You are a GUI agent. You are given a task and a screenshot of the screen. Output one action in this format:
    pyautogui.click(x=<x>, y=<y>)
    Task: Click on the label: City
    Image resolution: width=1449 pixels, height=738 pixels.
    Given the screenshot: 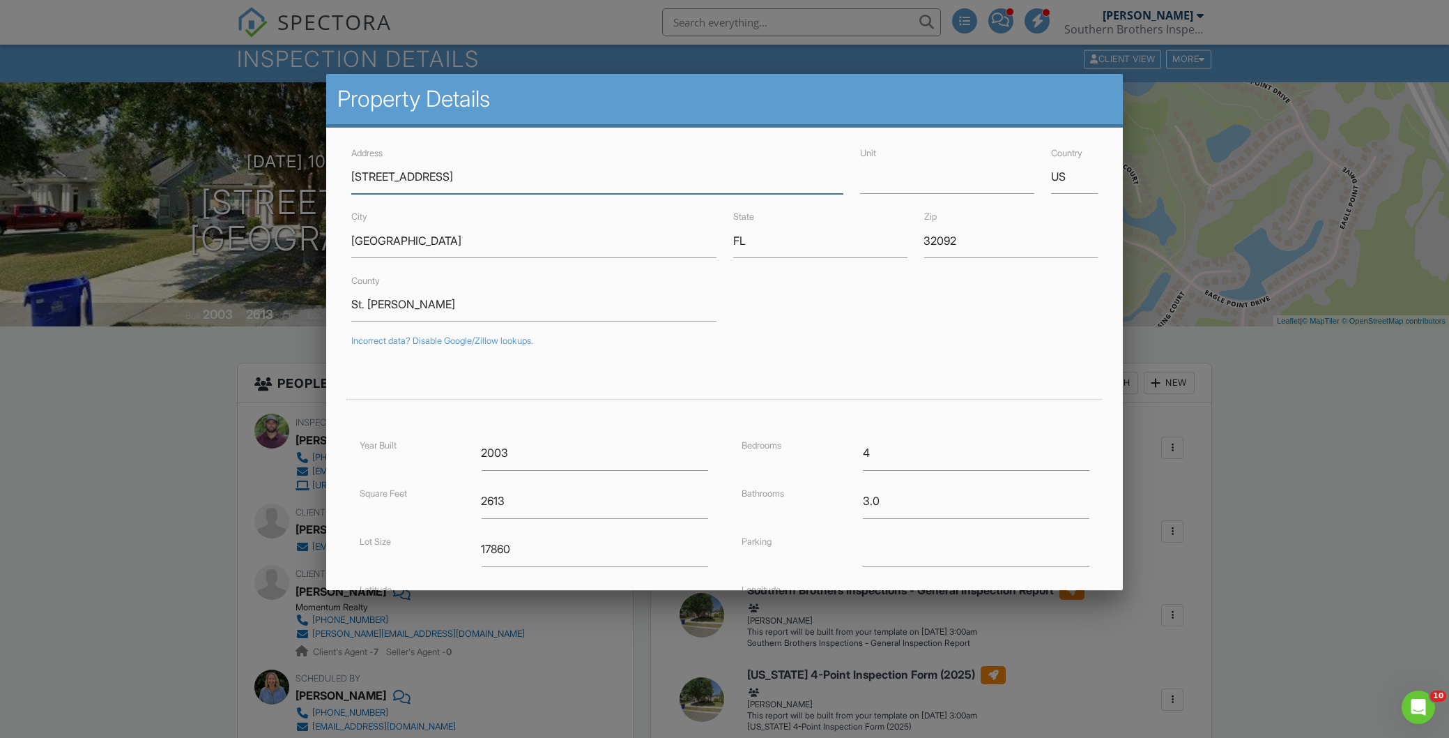 What is the action you would take?
    pyautogui.click(x=359, y=216)
    